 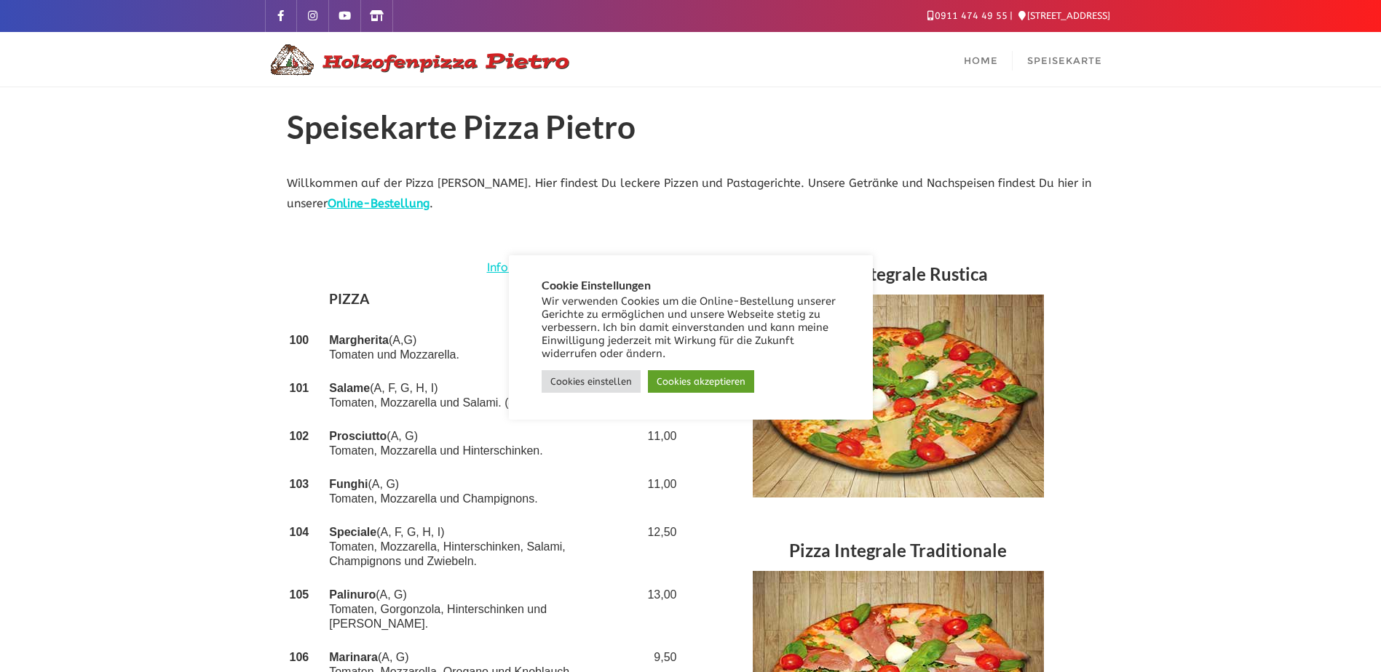 I want to click on td: (A, F, G, H, I) Tomaten, Mozzarella, Hinterschinken, Salami, Champignons und Zwiebeln., so click(x=483, y=547).